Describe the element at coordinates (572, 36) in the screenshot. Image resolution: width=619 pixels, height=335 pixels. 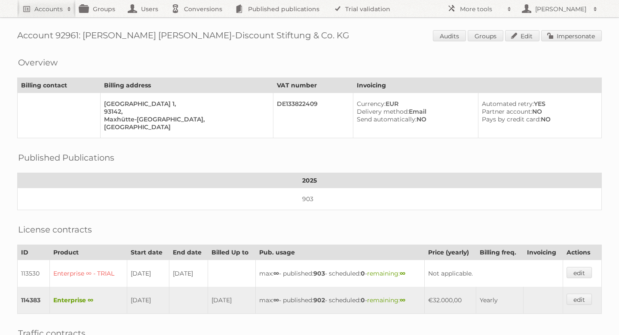
I see `a: Impersonate` at that location.